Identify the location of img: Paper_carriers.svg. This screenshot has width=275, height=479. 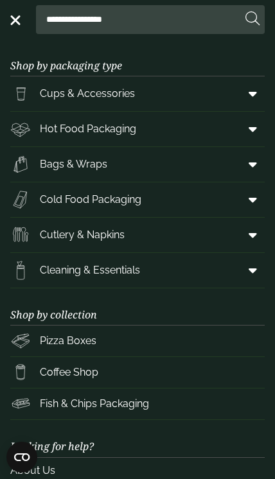
(21, 164).